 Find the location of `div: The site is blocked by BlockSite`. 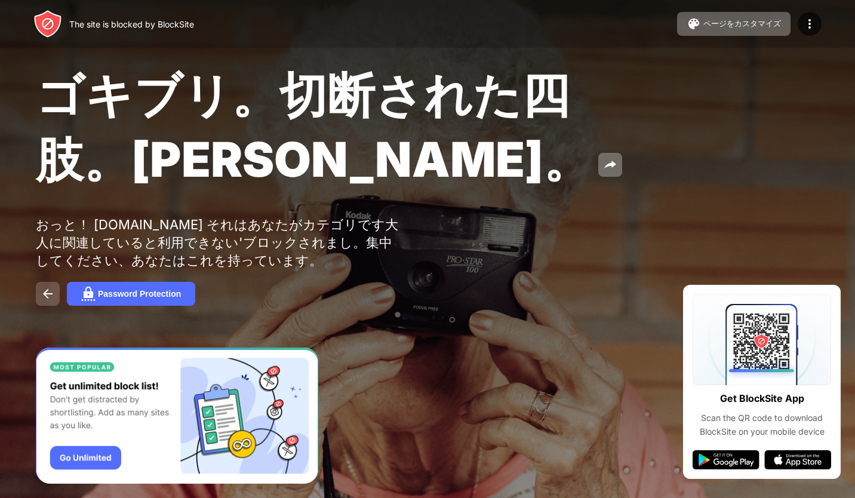

div: The site is blocked by BlockSite is located at coordinates (131, 24).